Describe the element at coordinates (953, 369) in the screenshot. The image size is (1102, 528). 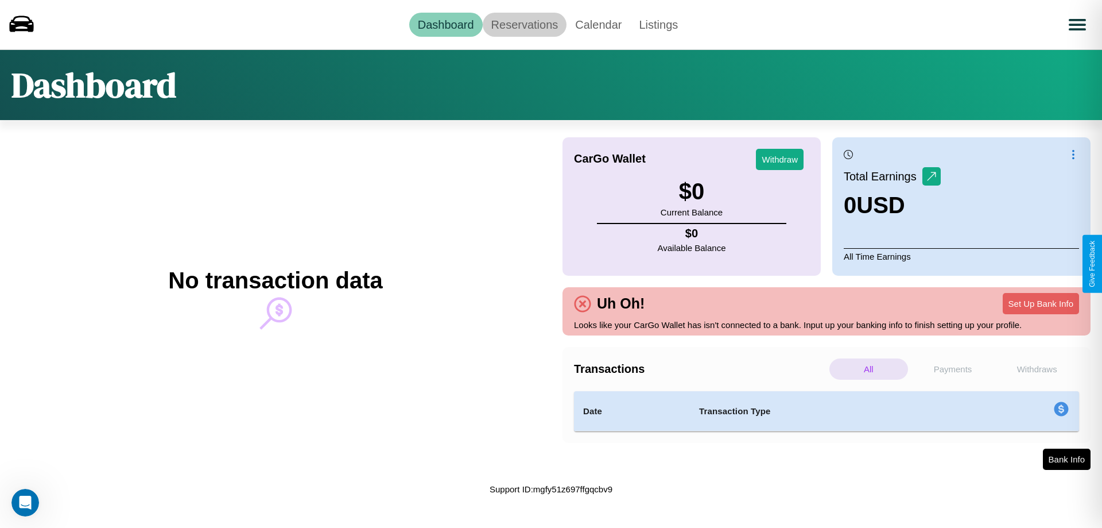
I see `p: Payments` at that location.